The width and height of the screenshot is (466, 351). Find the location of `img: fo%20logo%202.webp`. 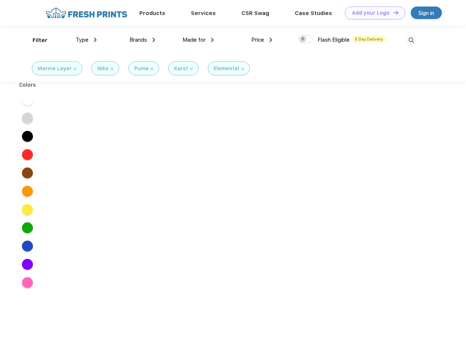

img: fo%20logo%202.webp is located at coordinates (86, 13).